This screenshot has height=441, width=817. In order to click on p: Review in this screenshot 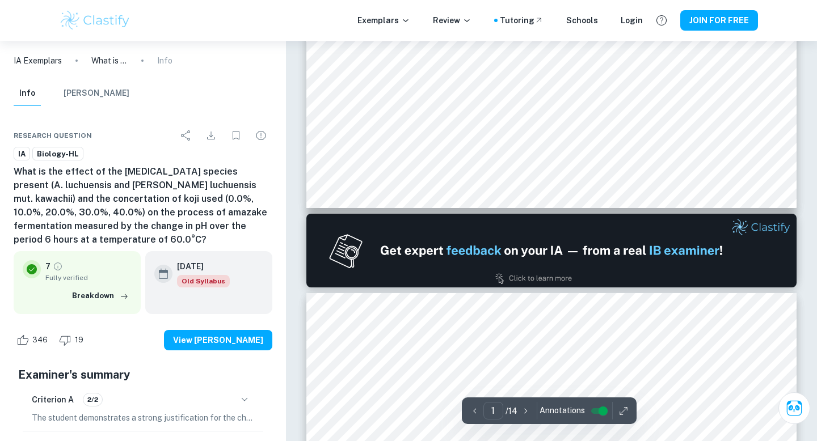, I will do `click(452, 20)`.